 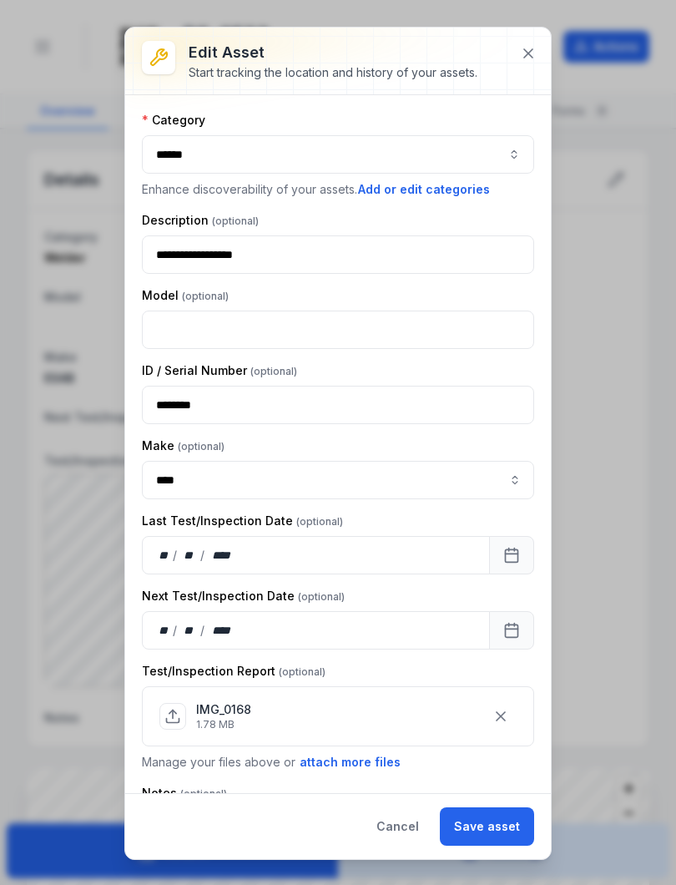 What do you see at coordinates (183, 446) in the screenshot?
I see `label: Make` at bounding box center [183, 446].